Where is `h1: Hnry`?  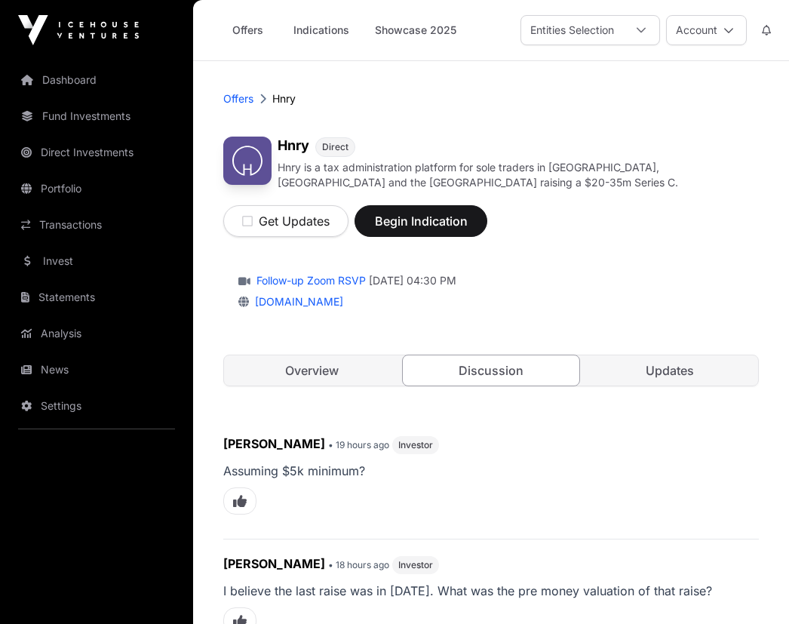 h1: Hnry is located at coordinates (293, 146).